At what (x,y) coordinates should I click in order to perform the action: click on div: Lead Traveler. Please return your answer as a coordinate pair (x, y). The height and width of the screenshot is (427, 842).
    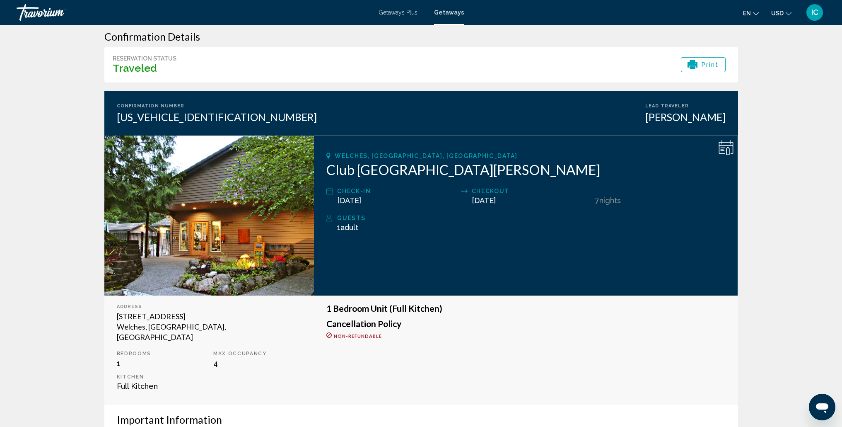
    Looking at the image, I should click on (685, 106).